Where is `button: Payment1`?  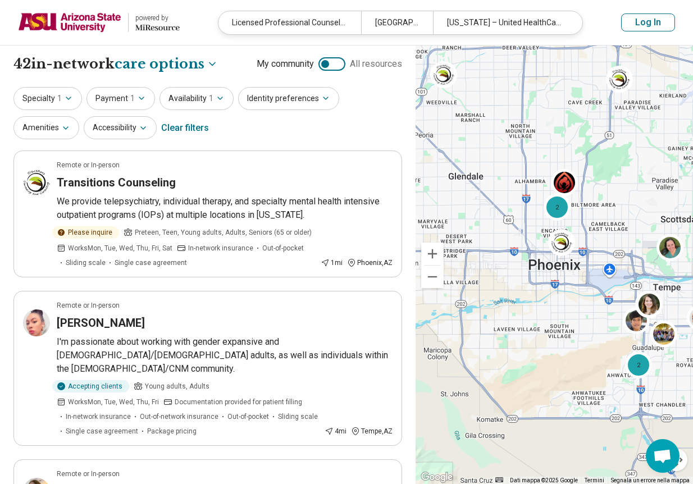
button: Payment1 is located at coordinates (121, 98).